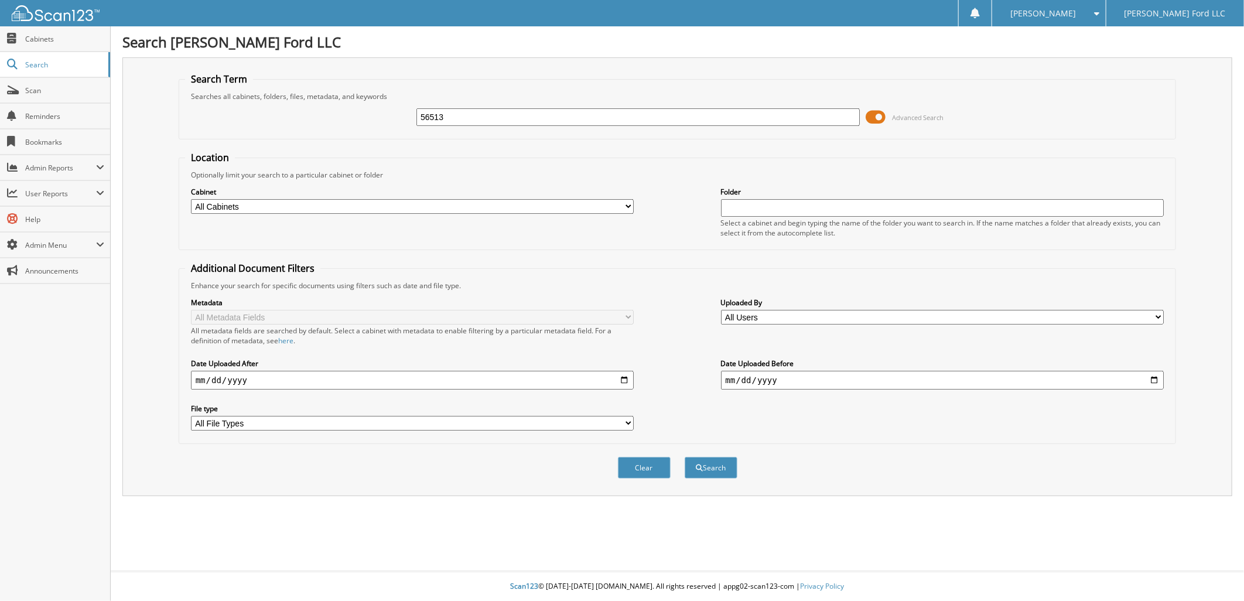 This screenshot has height=601, width=1244. Describe the element at coordinates (412, 335) in the screenshot. I see `div: All metadata fields are searched by default. Select a cabinet with metadata to enable filtering b...` at that location.